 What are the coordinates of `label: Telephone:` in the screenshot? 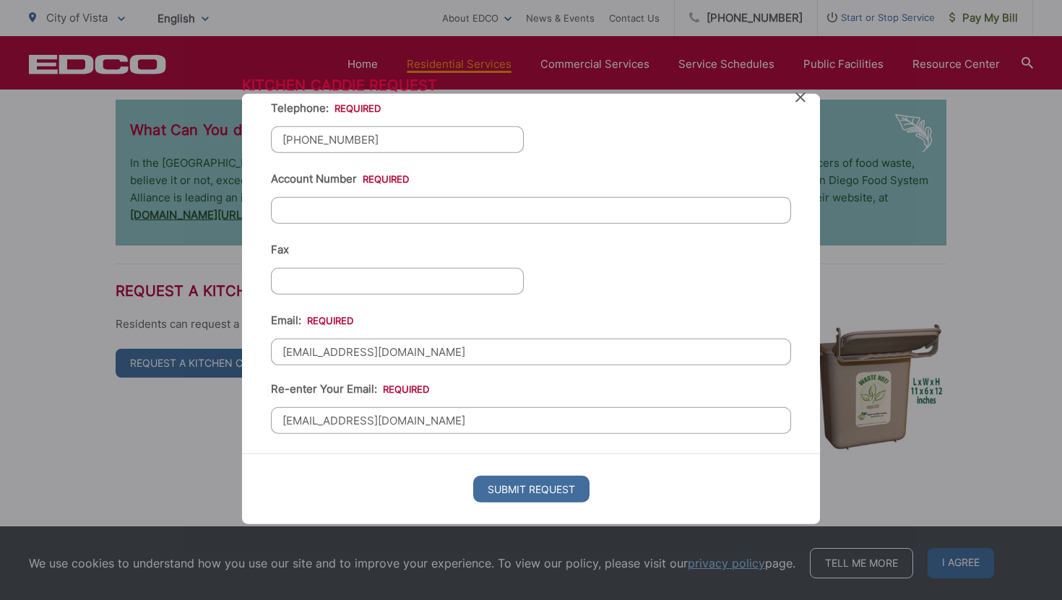 It's located at (326, 108).